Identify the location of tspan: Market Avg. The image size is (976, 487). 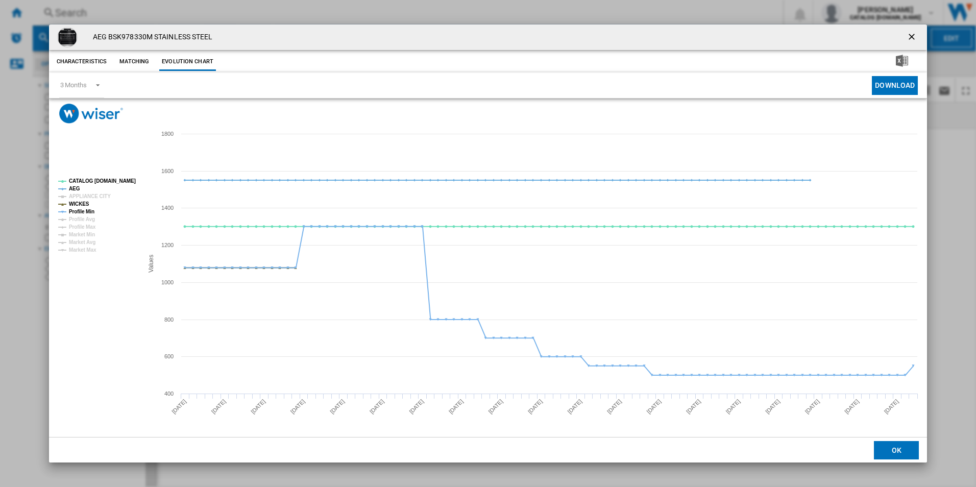
(82, 242).